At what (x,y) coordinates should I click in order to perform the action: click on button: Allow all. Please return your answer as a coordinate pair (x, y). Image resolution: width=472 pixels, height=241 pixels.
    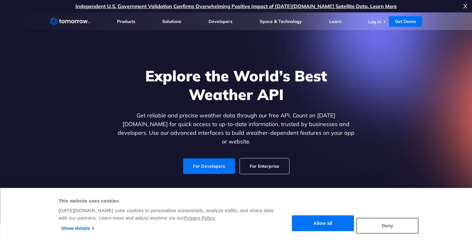
    Looking at the image, I should click on (323, 223).